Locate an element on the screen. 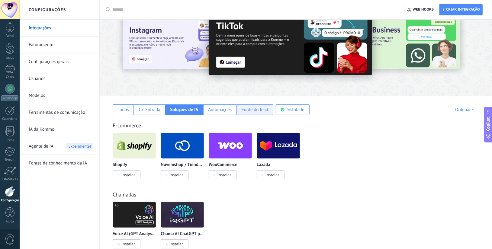  div: Chats is located at coordinates (10, 77).